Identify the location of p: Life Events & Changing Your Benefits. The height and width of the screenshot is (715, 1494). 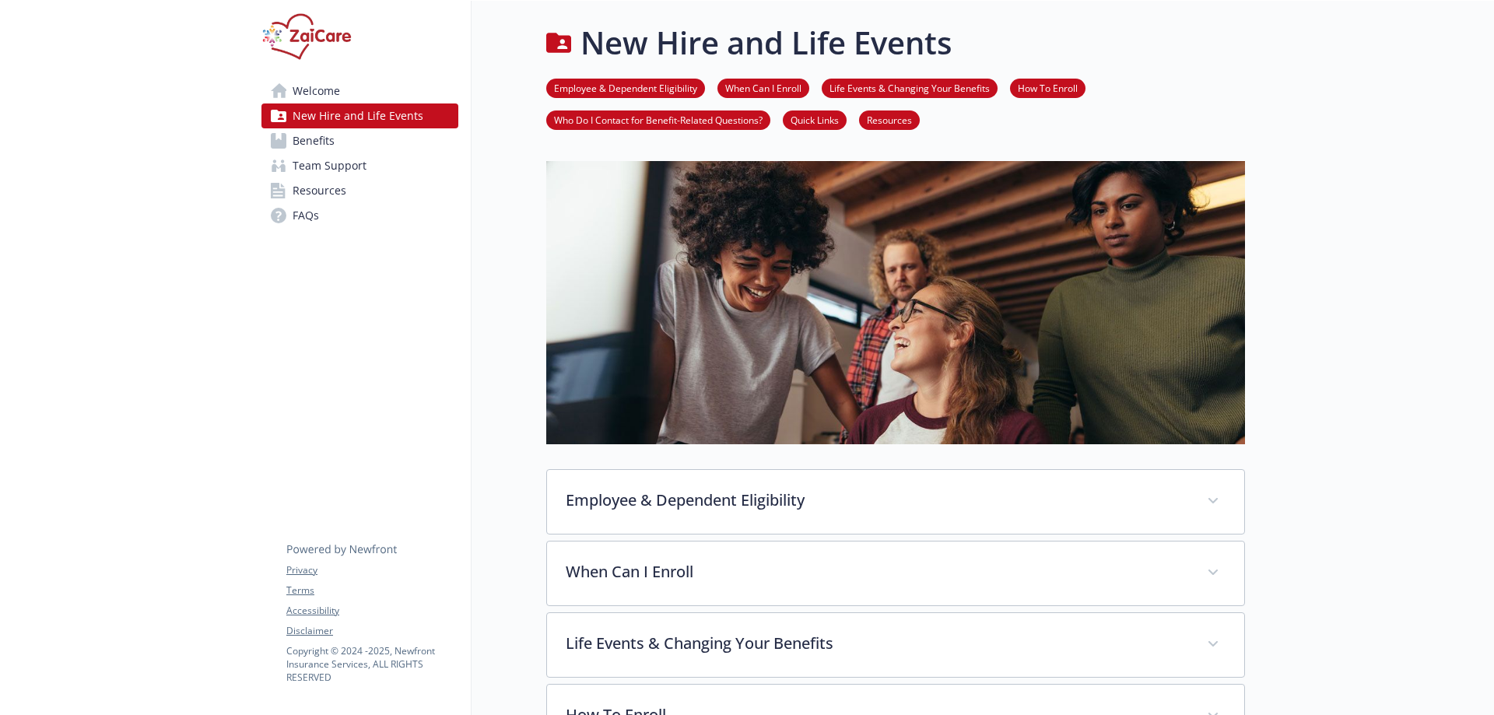
(877, 643).